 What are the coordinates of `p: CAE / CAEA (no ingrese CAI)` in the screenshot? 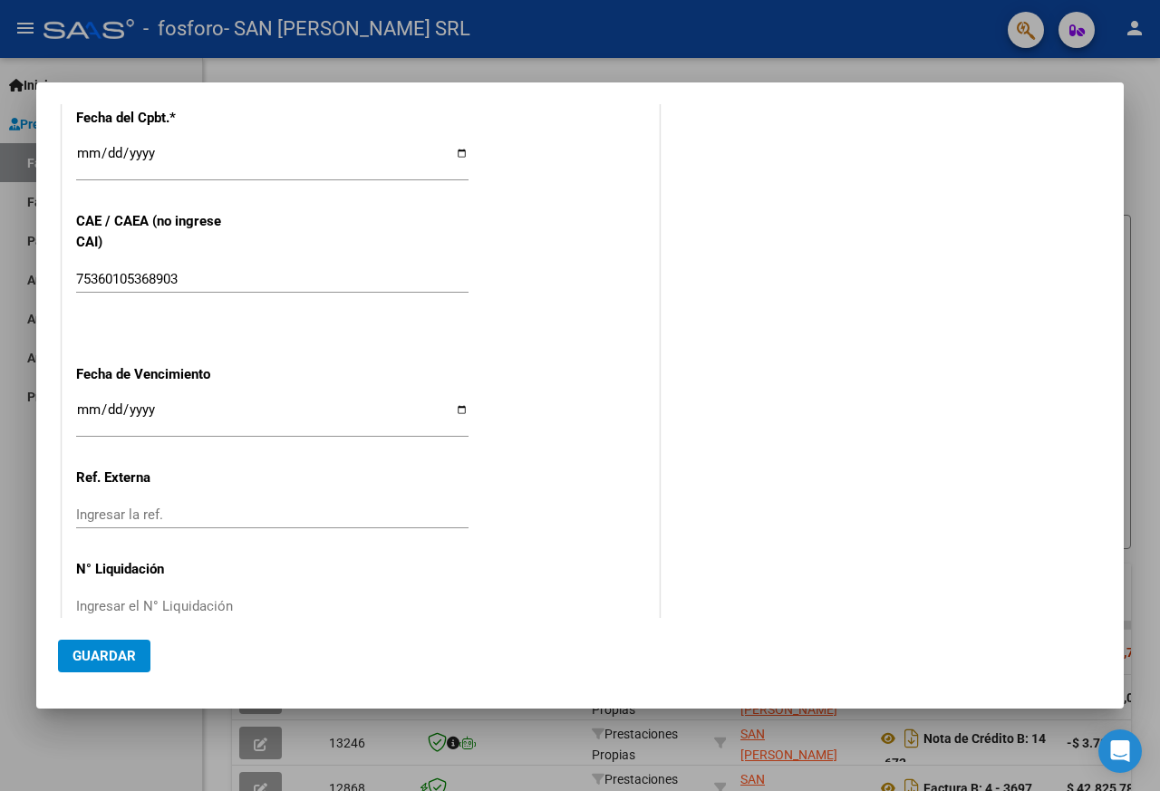 It's located at (161, 231).